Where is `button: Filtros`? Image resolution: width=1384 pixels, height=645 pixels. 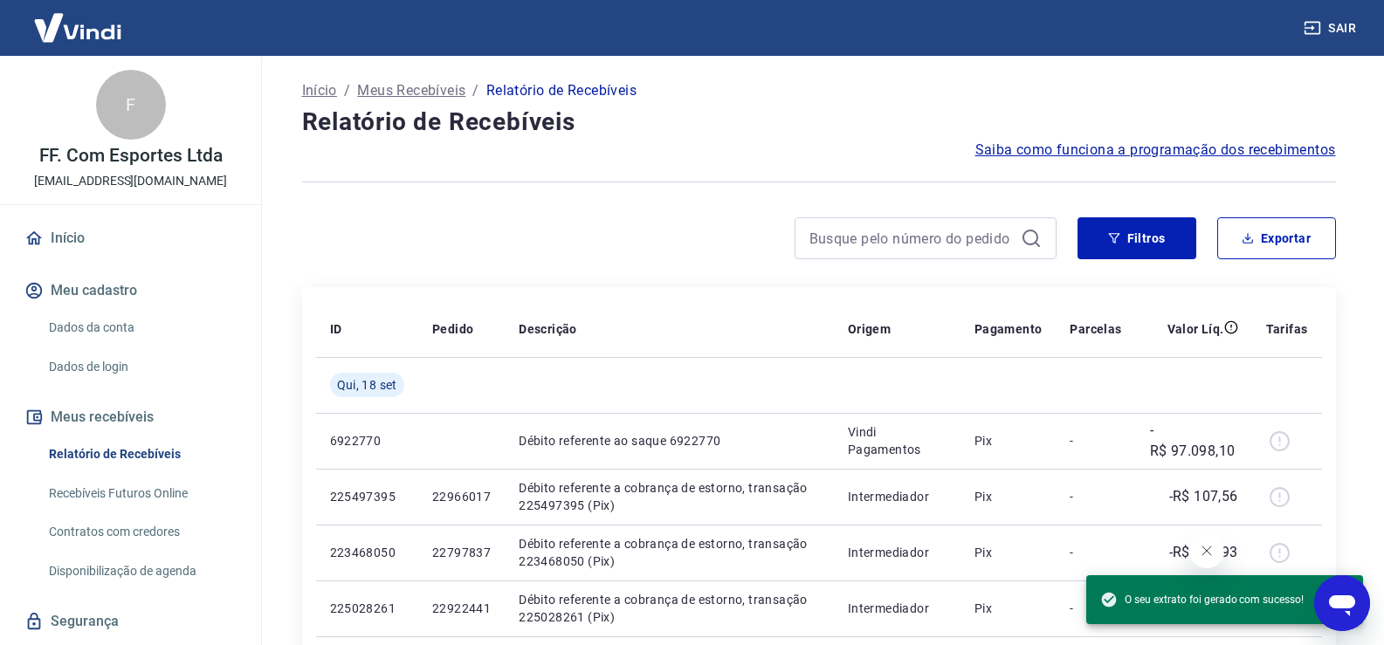 button: Filtros is located at coordinates (1137, 238).